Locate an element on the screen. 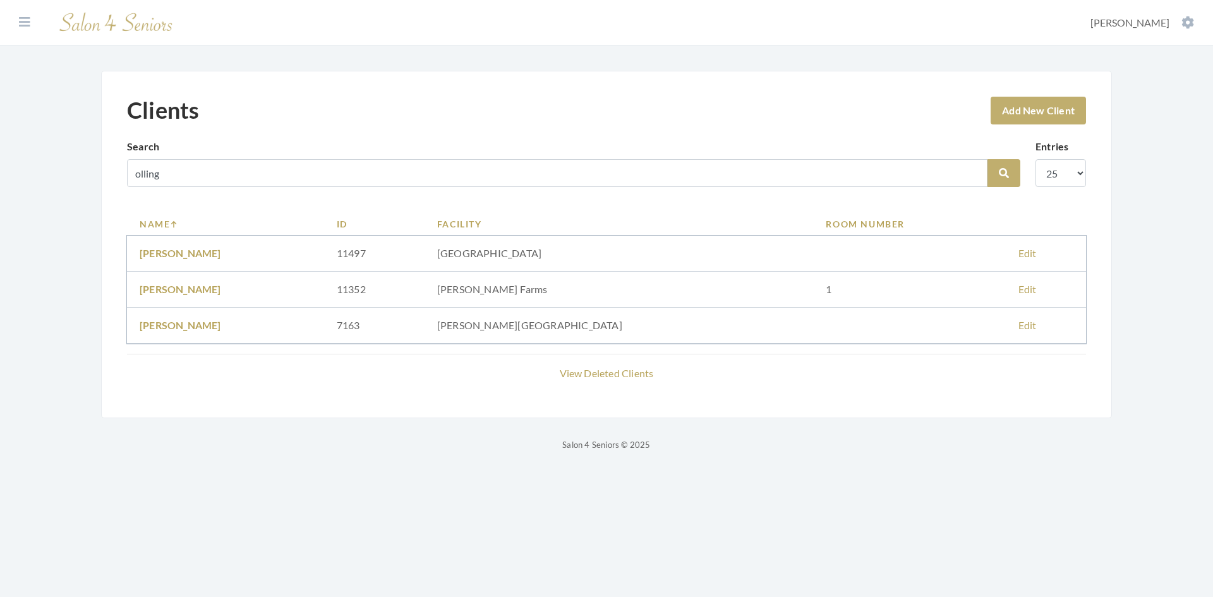  label: Search is located at coordinates (143, 147).